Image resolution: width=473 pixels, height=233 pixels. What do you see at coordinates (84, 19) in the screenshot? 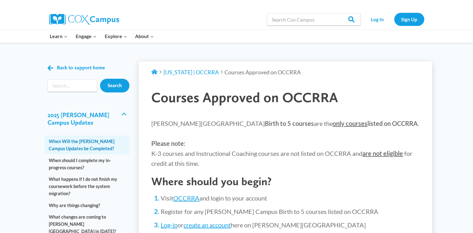
I see `img: Cox Campus` at bounding box center [84, 19].